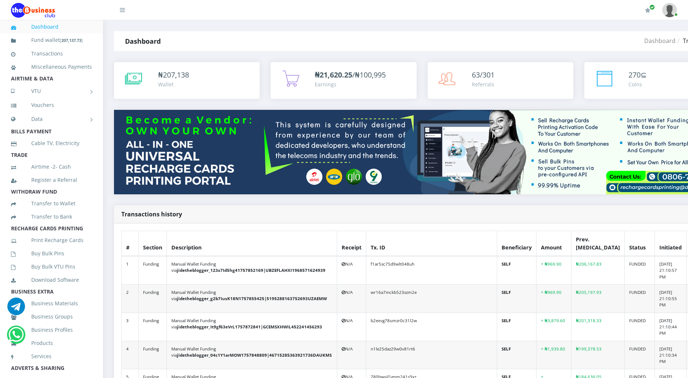 Image resolution: width=688 pixels, height=378 pixels. I want to click on a: Business Materials, so click(51, 304).